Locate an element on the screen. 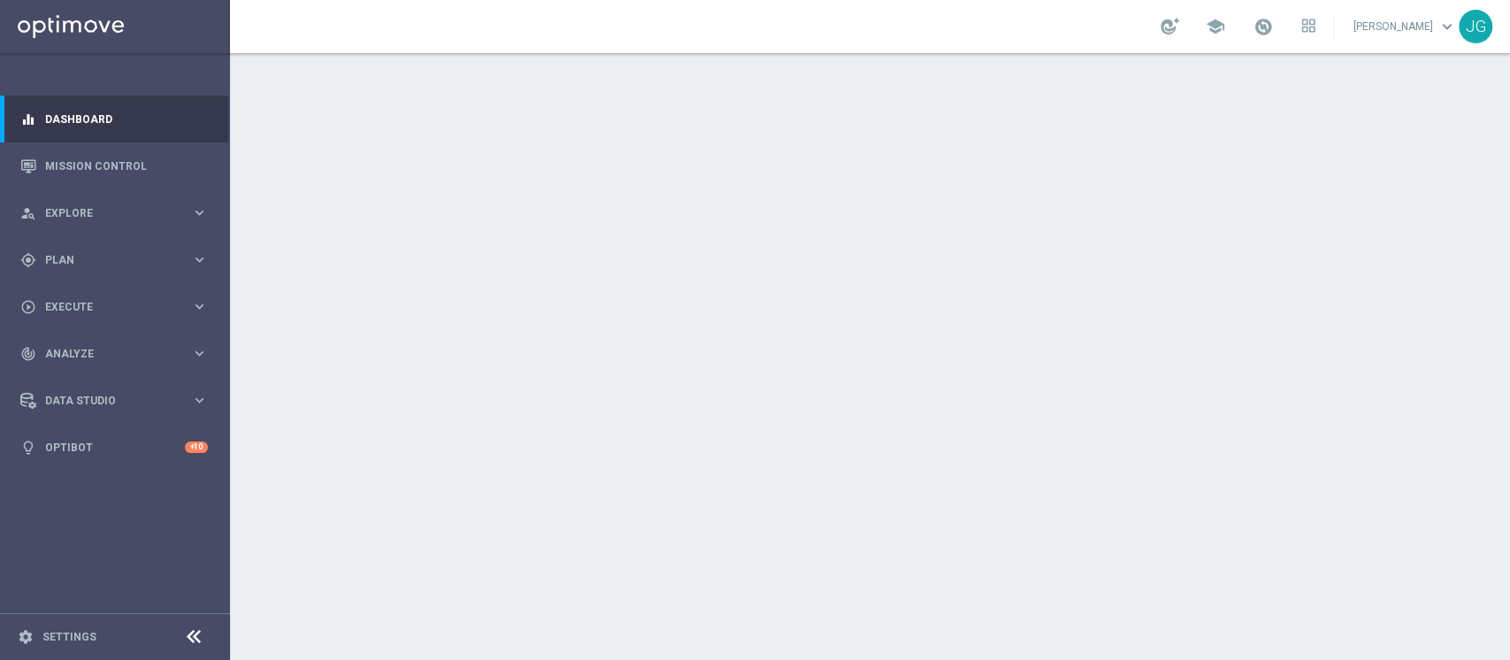 Image resolution: width=1510 pixels, height=660 pixels. button: equalizer Dashboard is located at coordinates (114, 119).